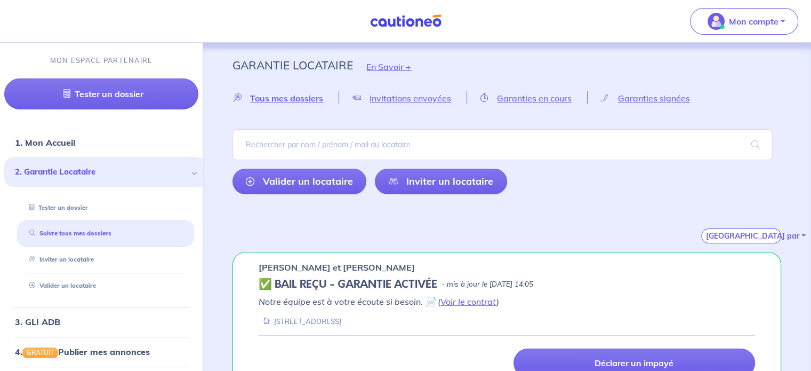  Describe the element at coordinates (293, 65) in the screenshot. I see `p: Garantie Locataire` at that location.